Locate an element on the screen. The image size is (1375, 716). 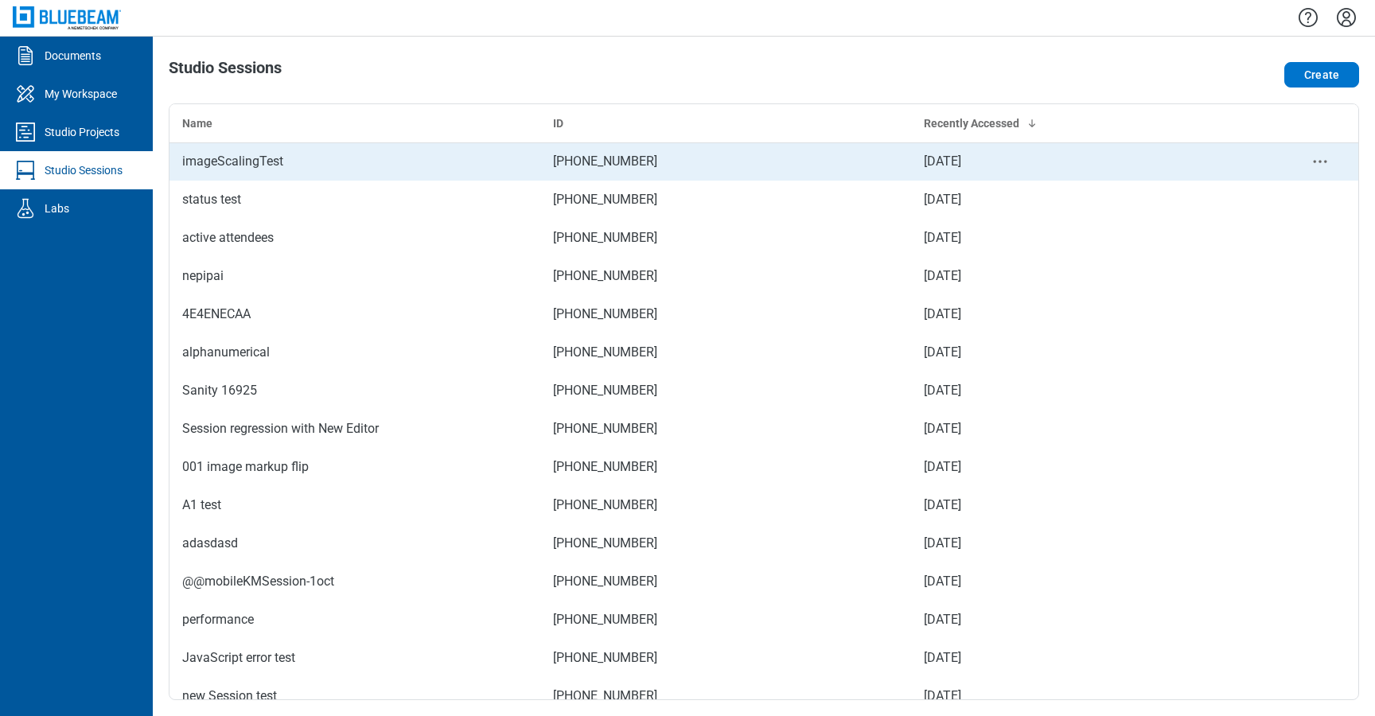
div: adasdasd is located at coordinates (355, 544).